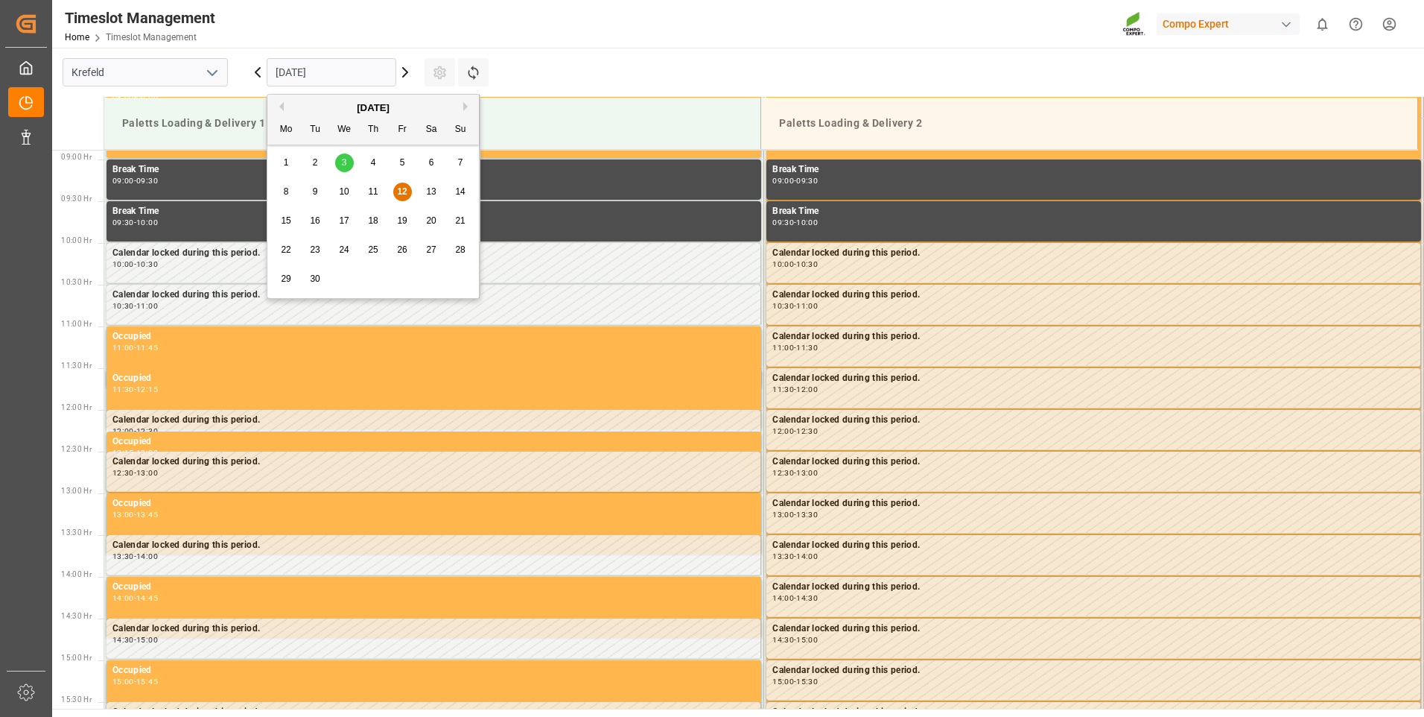 This screenshot has height=717, width=1424. What do you see at coordinates (460, 191) in the screenshot?
I see `div: Choose Sunday, September 14th, 2025` at bounding box center [460, 191].